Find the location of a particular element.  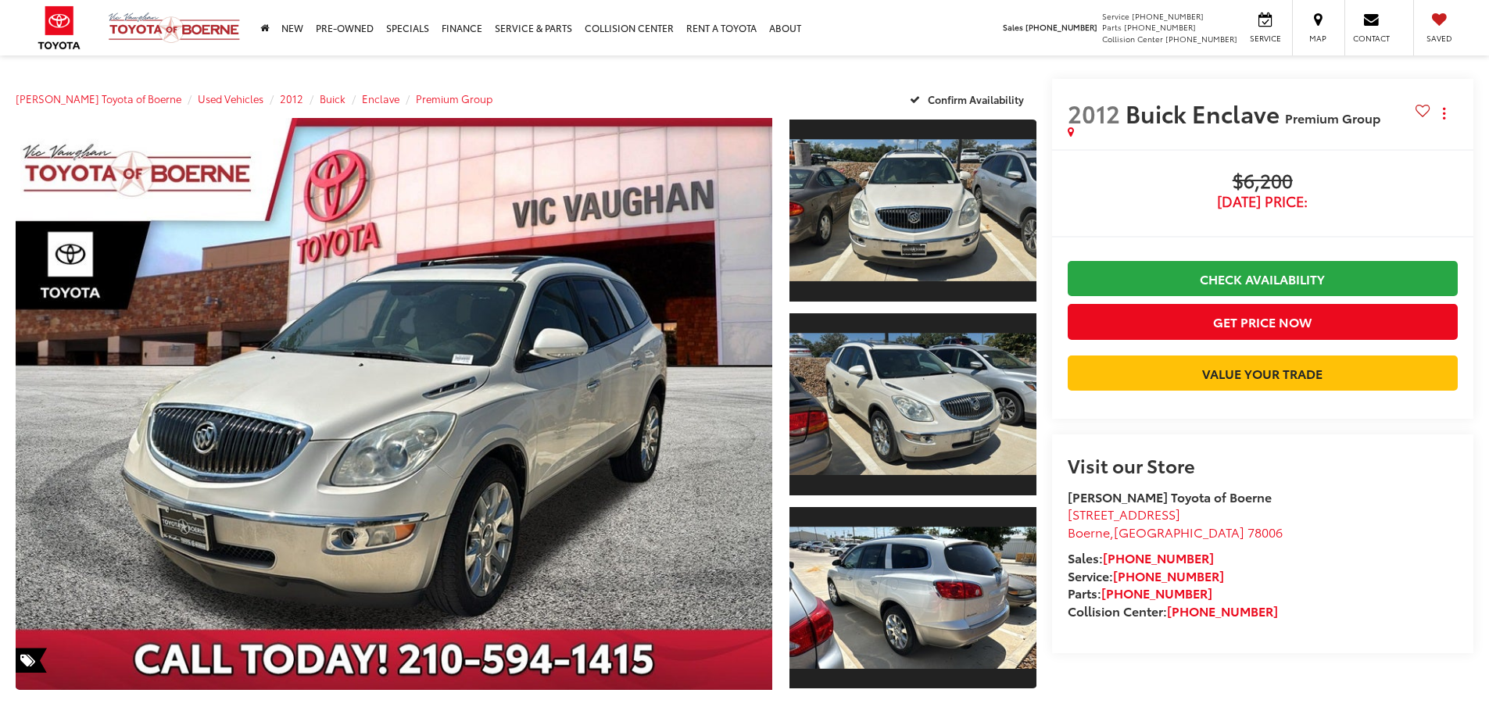

span: Confirm Availability is located at coordinates (975, 99).